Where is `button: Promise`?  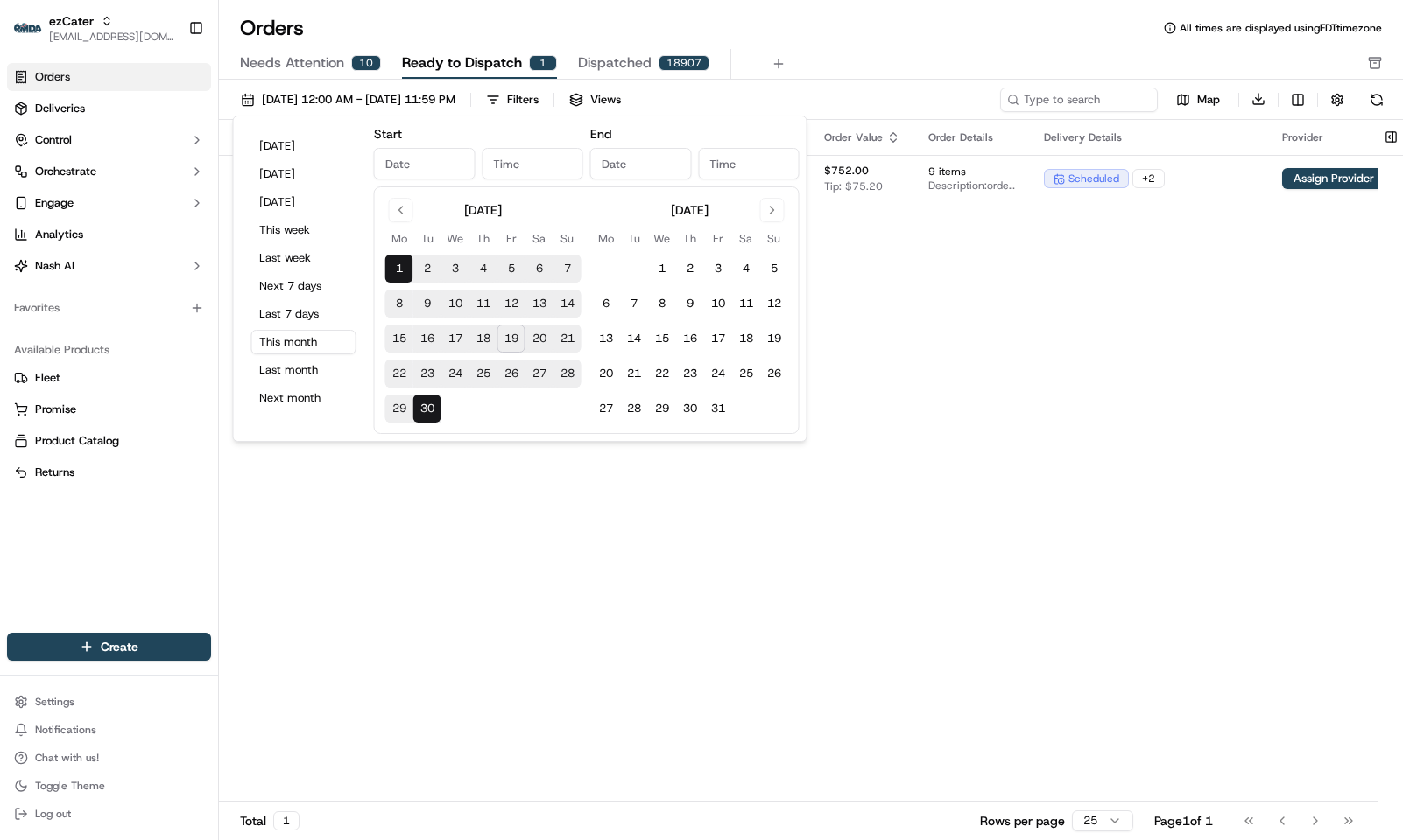 button: Promise is located at coordinates (109, 410).